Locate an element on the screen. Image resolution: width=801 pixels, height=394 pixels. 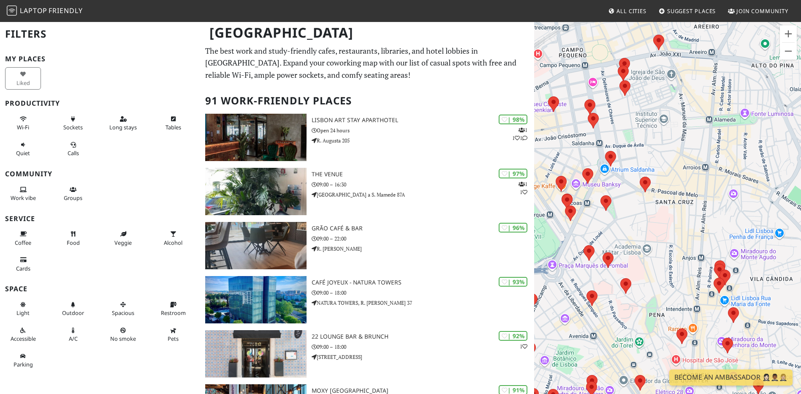
button: Pets is located at coordinates (173, 334).